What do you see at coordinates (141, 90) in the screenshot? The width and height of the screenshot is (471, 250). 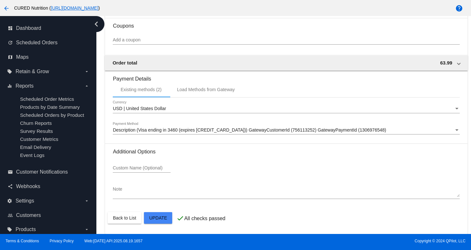 I see `div: Existing methods (2)` at bounding box center [141, 90].